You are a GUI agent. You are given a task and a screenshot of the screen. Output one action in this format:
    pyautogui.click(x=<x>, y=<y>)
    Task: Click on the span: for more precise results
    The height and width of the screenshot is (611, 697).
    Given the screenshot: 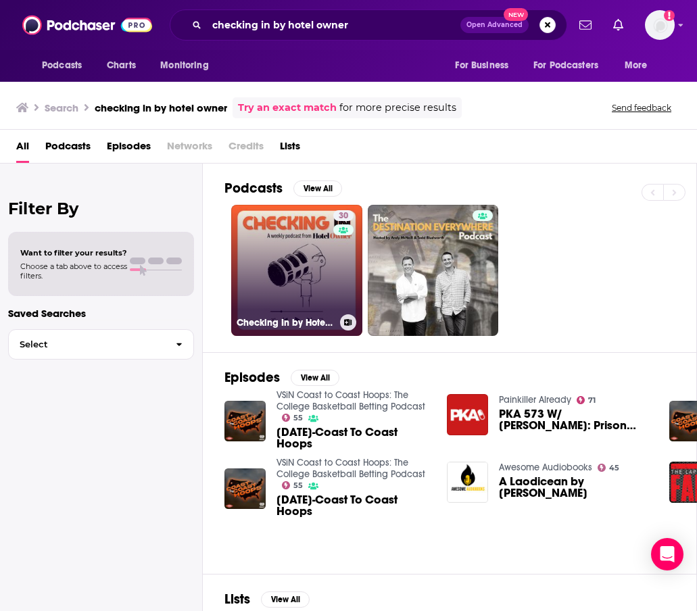 What is the action you would take?
    pyautogui.click(x=398, y=107)
    